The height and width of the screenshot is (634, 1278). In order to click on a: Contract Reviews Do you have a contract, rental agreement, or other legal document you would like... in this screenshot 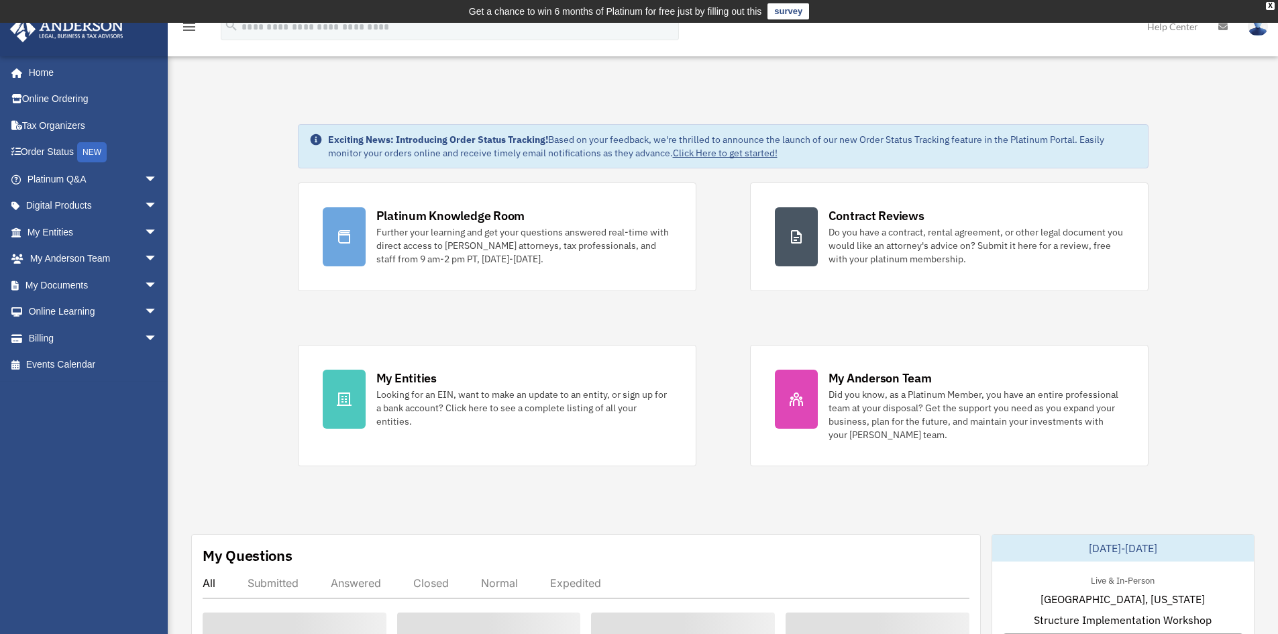, I will do `click(949, 237)`.